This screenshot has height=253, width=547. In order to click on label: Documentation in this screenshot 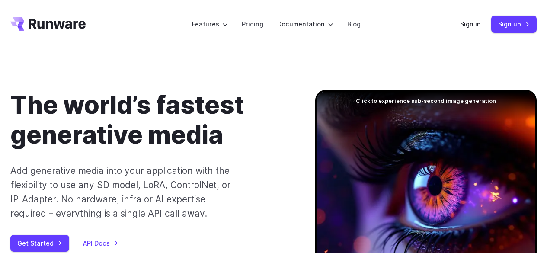, I will do `click(305, 24)`.